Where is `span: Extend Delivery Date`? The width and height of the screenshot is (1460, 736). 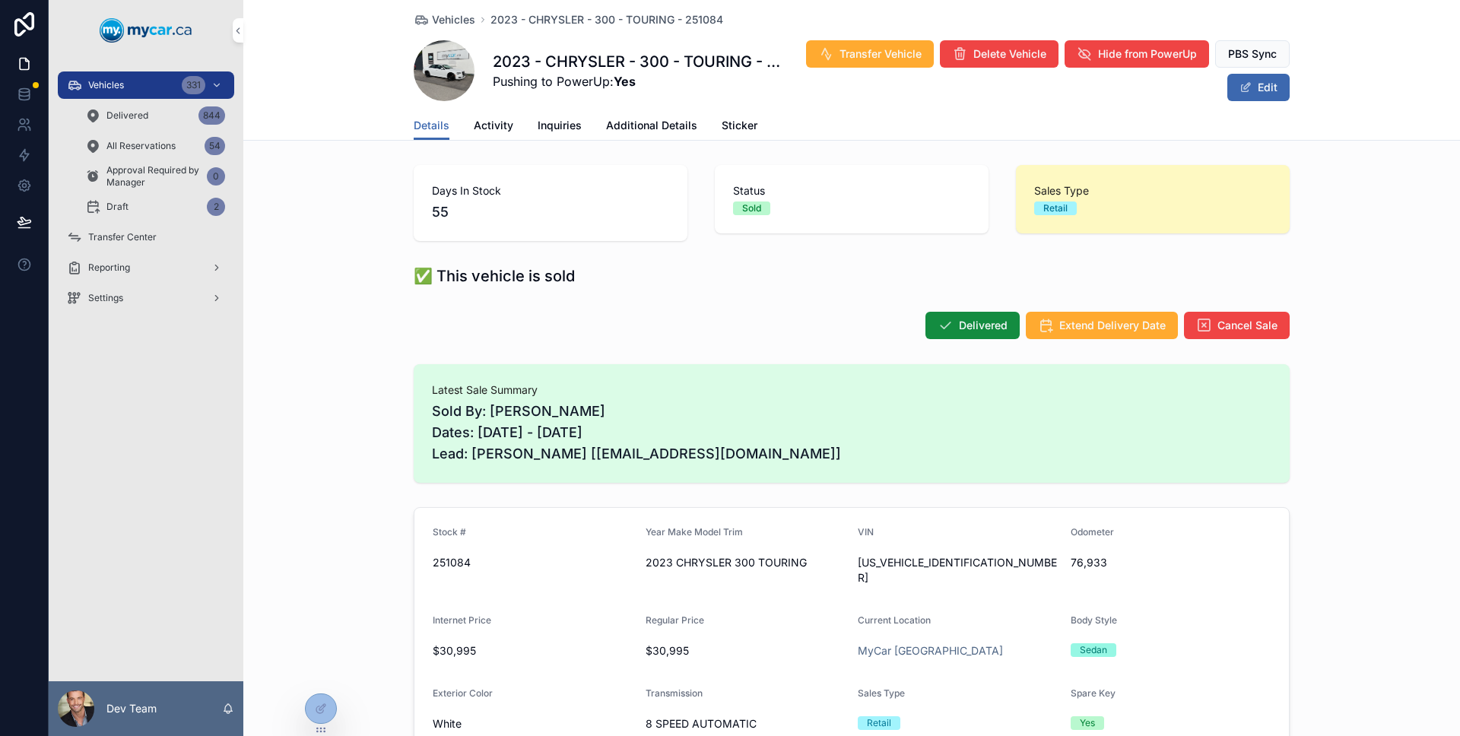
span: Extend Delivery Date is located at coordinates (1113, 325).